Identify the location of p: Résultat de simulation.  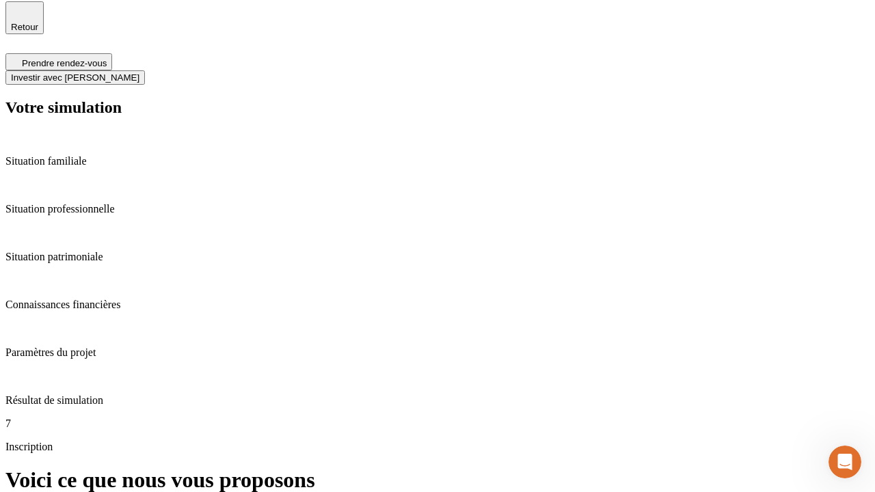
(438, 401).